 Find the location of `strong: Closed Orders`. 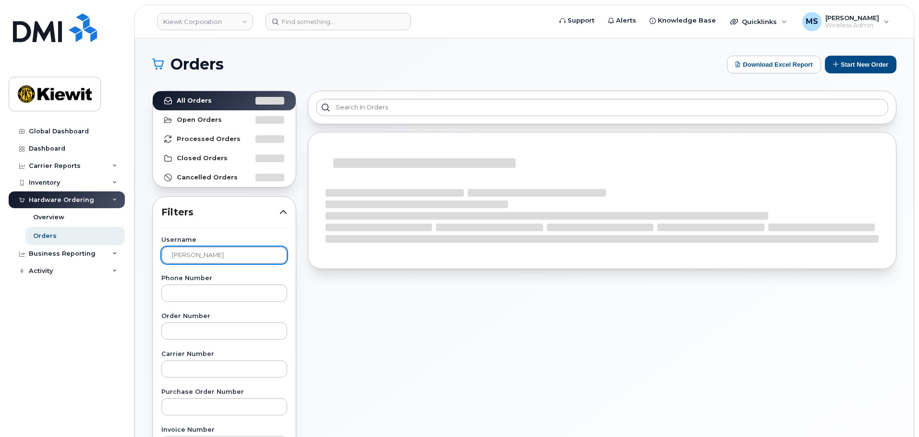

strong: Closed Orders is located at coordinates (202, 158).